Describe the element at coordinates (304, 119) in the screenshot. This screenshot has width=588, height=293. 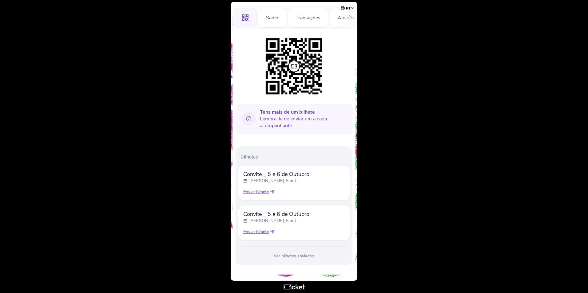
I see `span: Lembra-te de enviar um a cada acompanhante` at that location.